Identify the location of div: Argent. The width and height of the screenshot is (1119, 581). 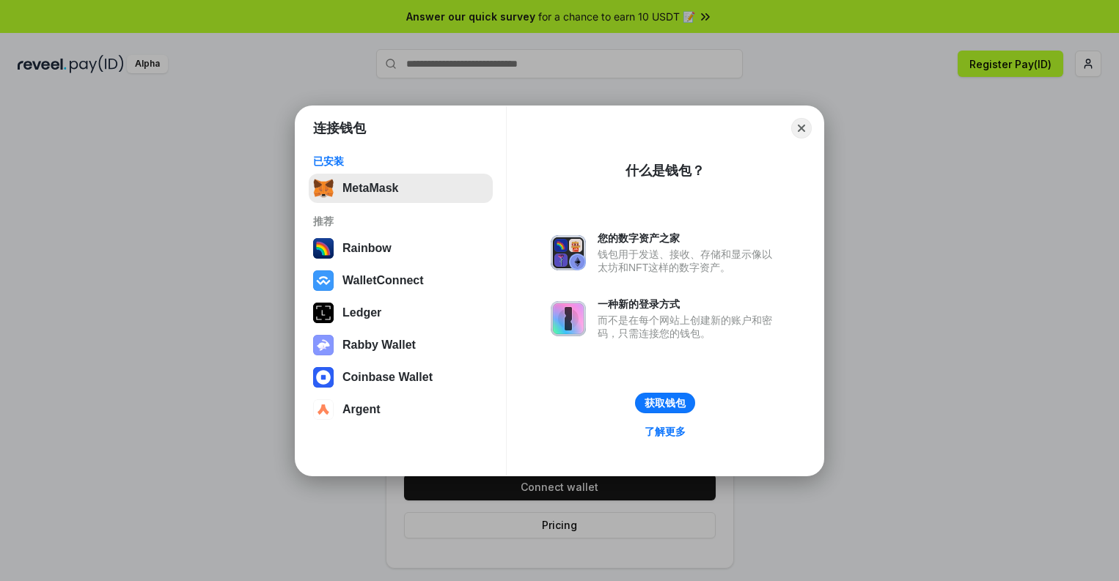
(361, 410).